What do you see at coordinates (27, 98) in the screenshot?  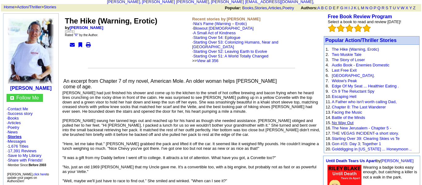 I see `font: Follow Me` at bounding box center [27, 98].